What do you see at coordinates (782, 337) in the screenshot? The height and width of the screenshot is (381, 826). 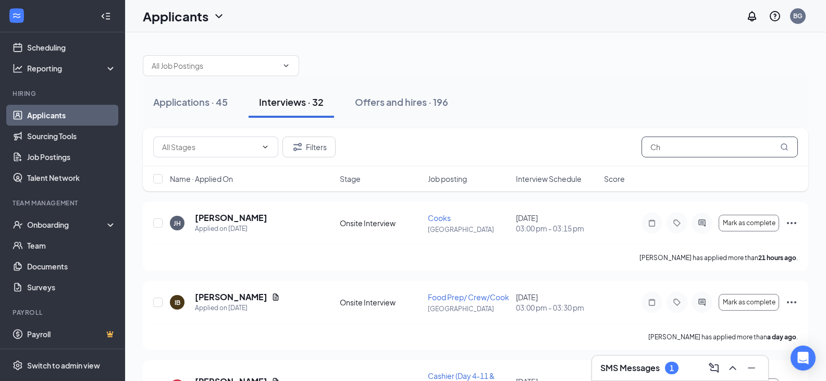 I see `b: a day ago` at bounding box center [782, 337].